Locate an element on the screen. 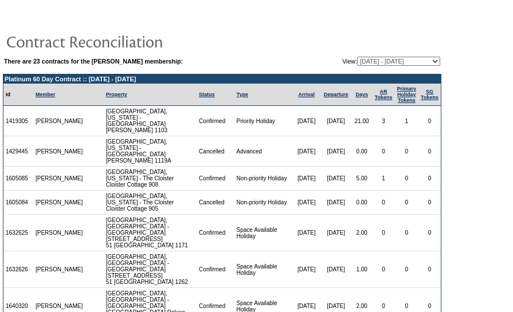 The image size is (513, 312). td: 5.00 is located at coordinates (361, 179).